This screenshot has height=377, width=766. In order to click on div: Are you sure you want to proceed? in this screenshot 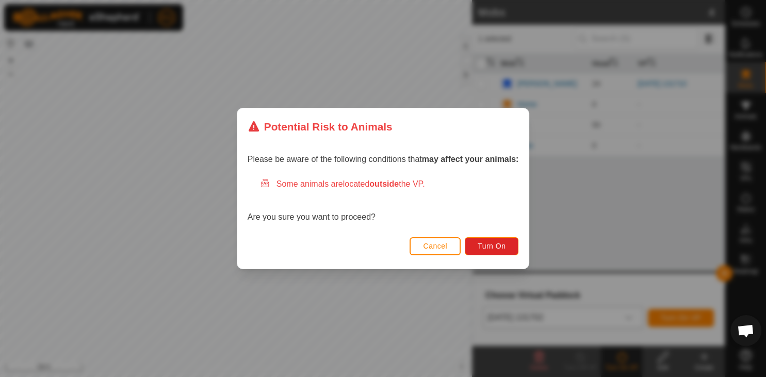, I will do `click(383, 201)`.